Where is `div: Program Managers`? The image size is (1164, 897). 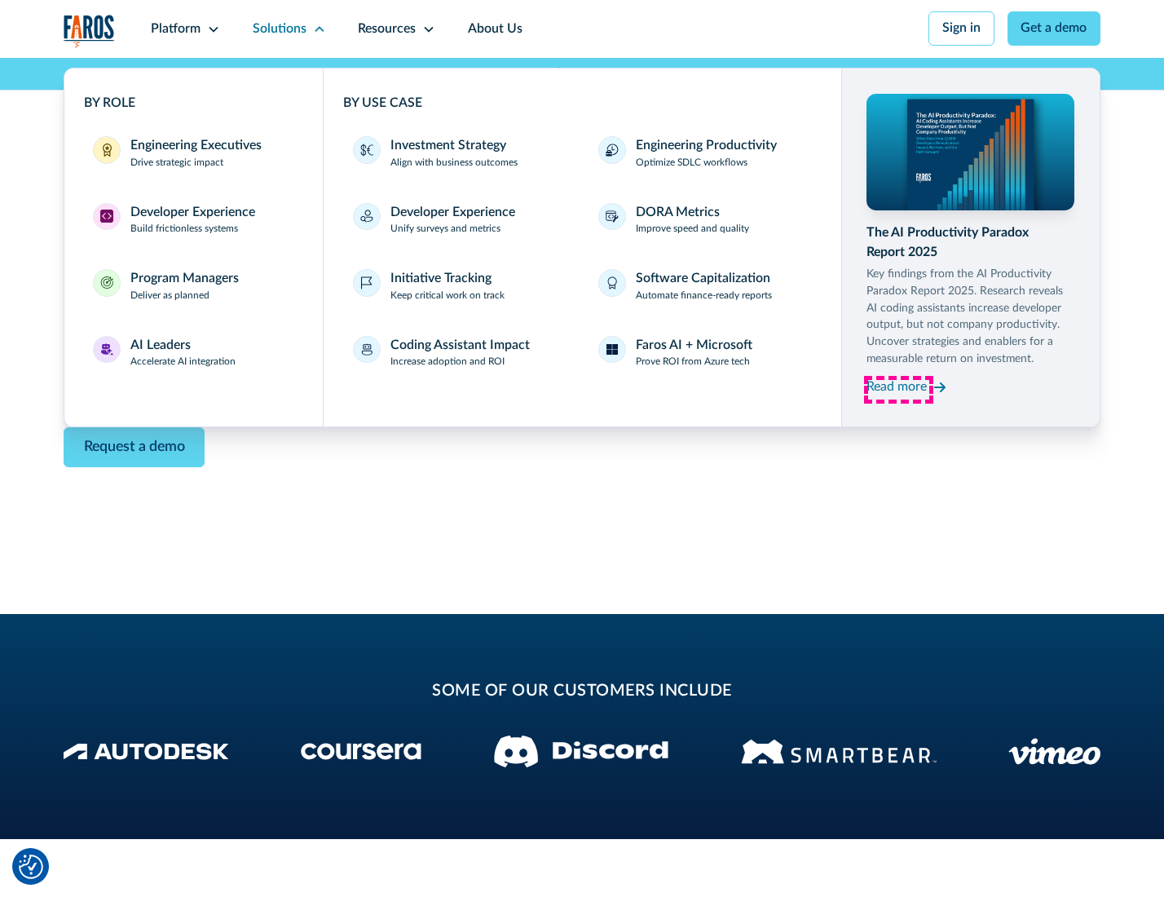
div: Program Managers is located at coordinates (184, 279).